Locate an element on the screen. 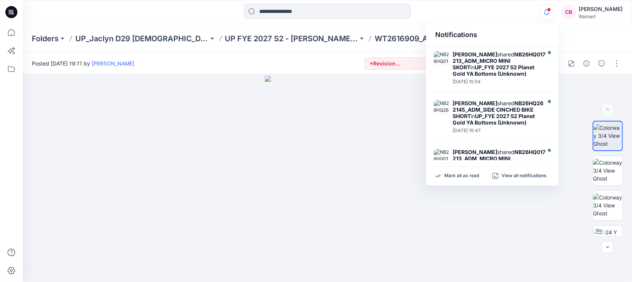 This screenshot has width=632, height=282. div: Notifications is located at coordinates (492, 35).